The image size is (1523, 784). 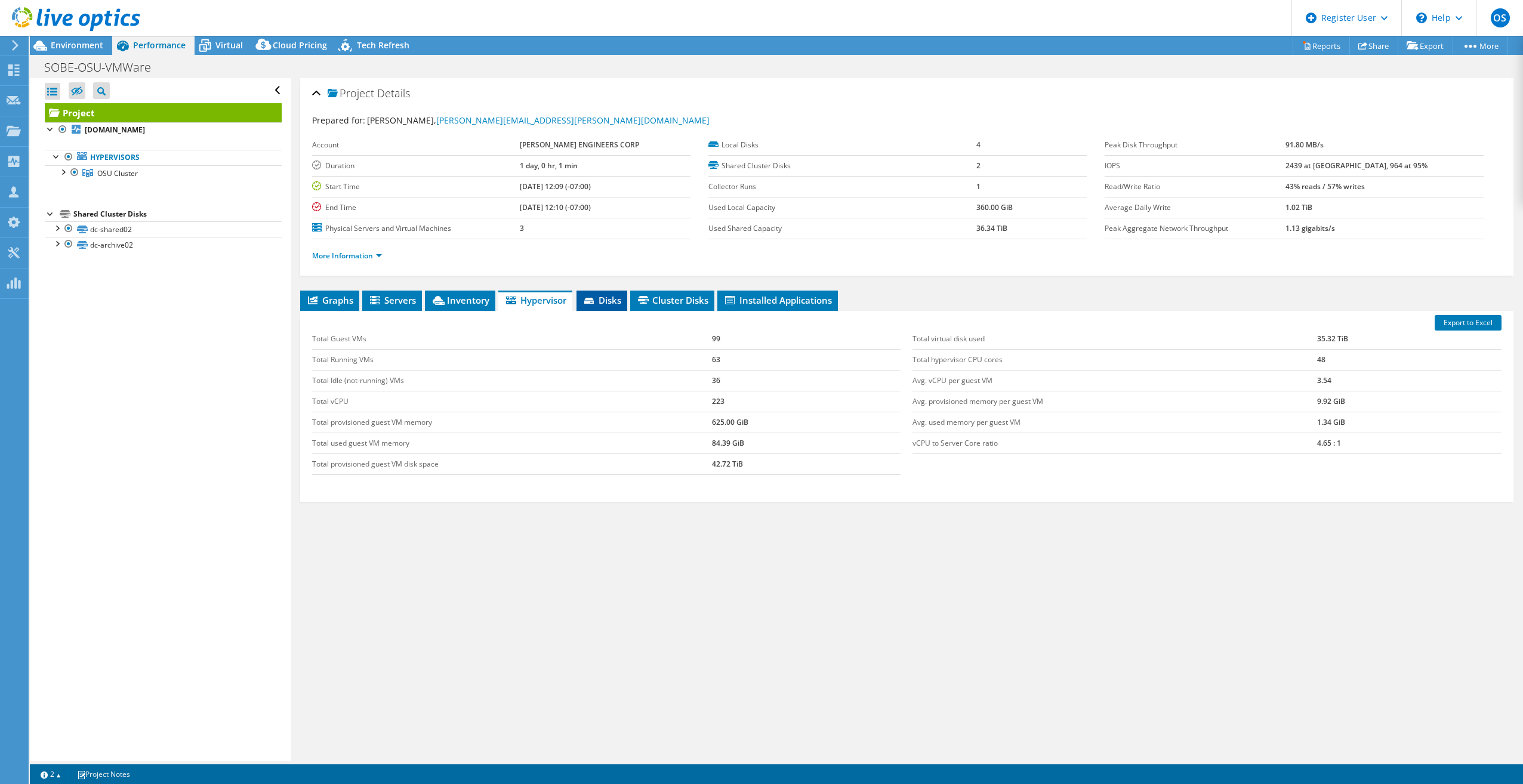 What do you see at coordinates (978, 145) in the screenshot?
I see `b: 4` at bounding box center [978, 145].